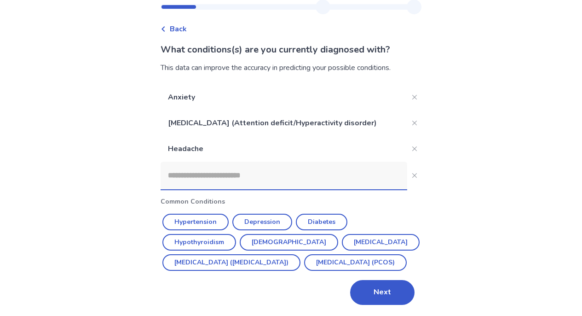 Image resolution: width=582 pixels, height=316 pixels. Describe the element at coordinates (291, 68) in the screenshot. I see `div: This data can improve the accuracy in predicting your possible conditions.` at that location.